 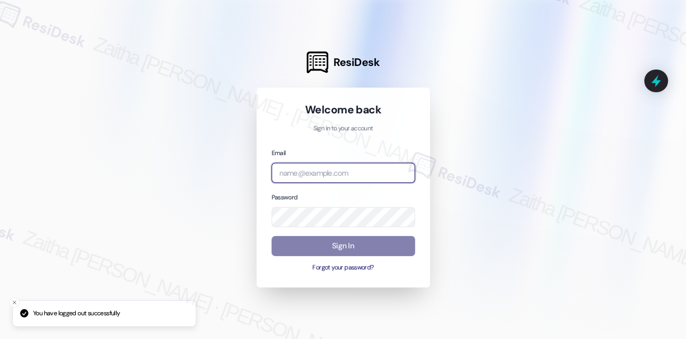 I want to click on button: Close toast, so click(x=14, y=303).